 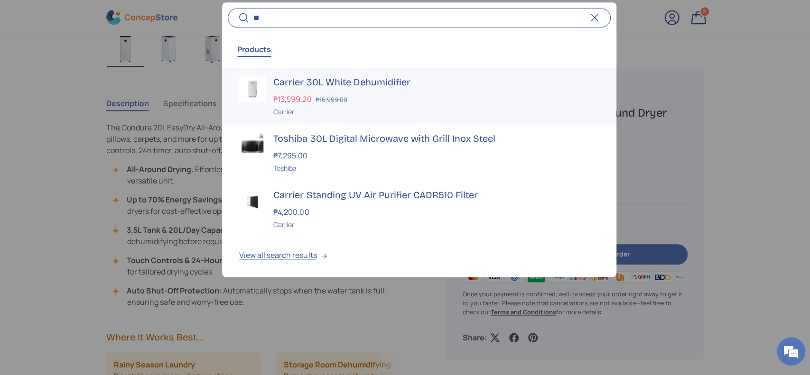 I want to click on h3: Carrier Standing UV Air Purifier CADR510 Filter, so click(x=436, y=195).